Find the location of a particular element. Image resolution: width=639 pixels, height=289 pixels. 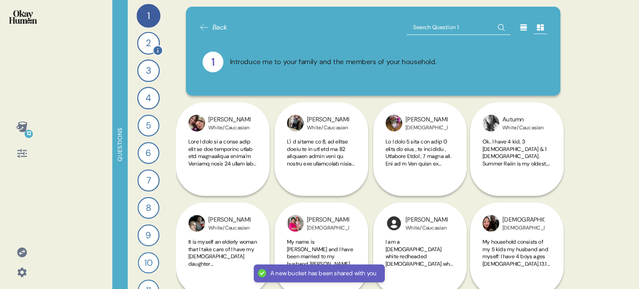

img: profilepic_24749191034715980.jpg is located at coordinates (197, 123).